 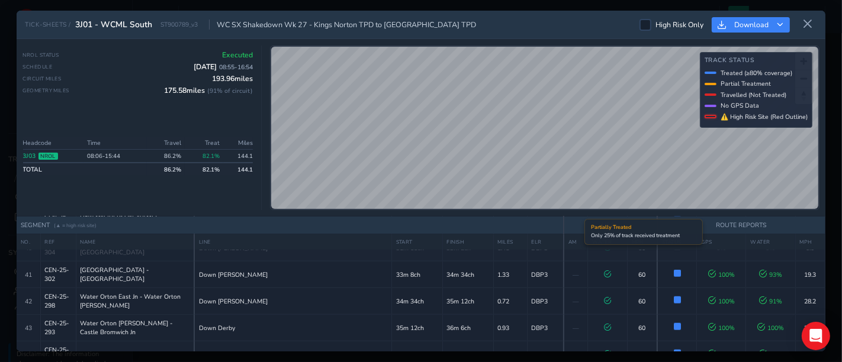 What do you see at coordinates (208, 91) in the screenshot?
I see `span: 175.58 miles` at bounding box center [208, 91].